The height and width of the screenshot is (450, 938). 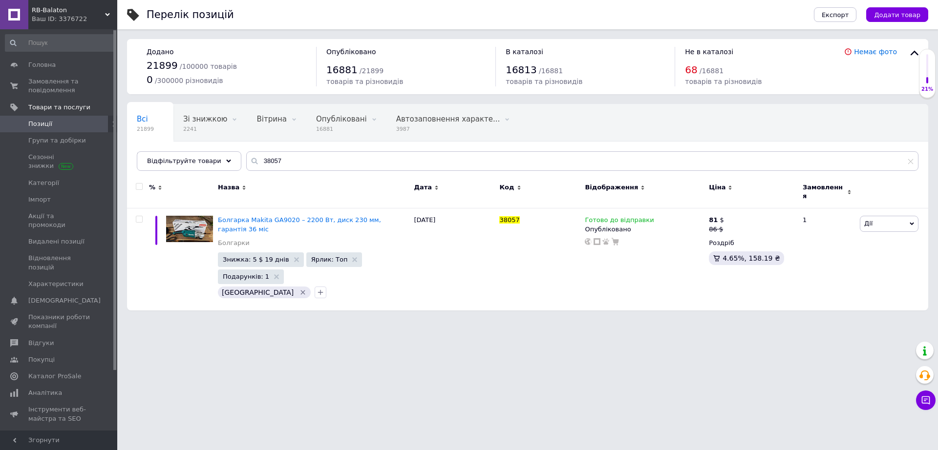 What do you see at coordinates (59, 86) in the screenshot?
I see `span: Замовлення та повідомлення` at bounding box center [59, 86].